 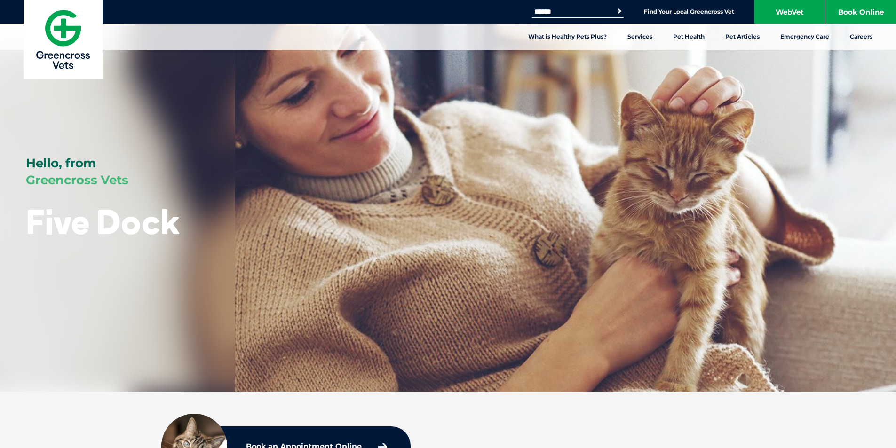 What do you see at coordinates (103, 222) in the screenshot?
I see `h1: Five Dock` at bounding box center [103, 222].